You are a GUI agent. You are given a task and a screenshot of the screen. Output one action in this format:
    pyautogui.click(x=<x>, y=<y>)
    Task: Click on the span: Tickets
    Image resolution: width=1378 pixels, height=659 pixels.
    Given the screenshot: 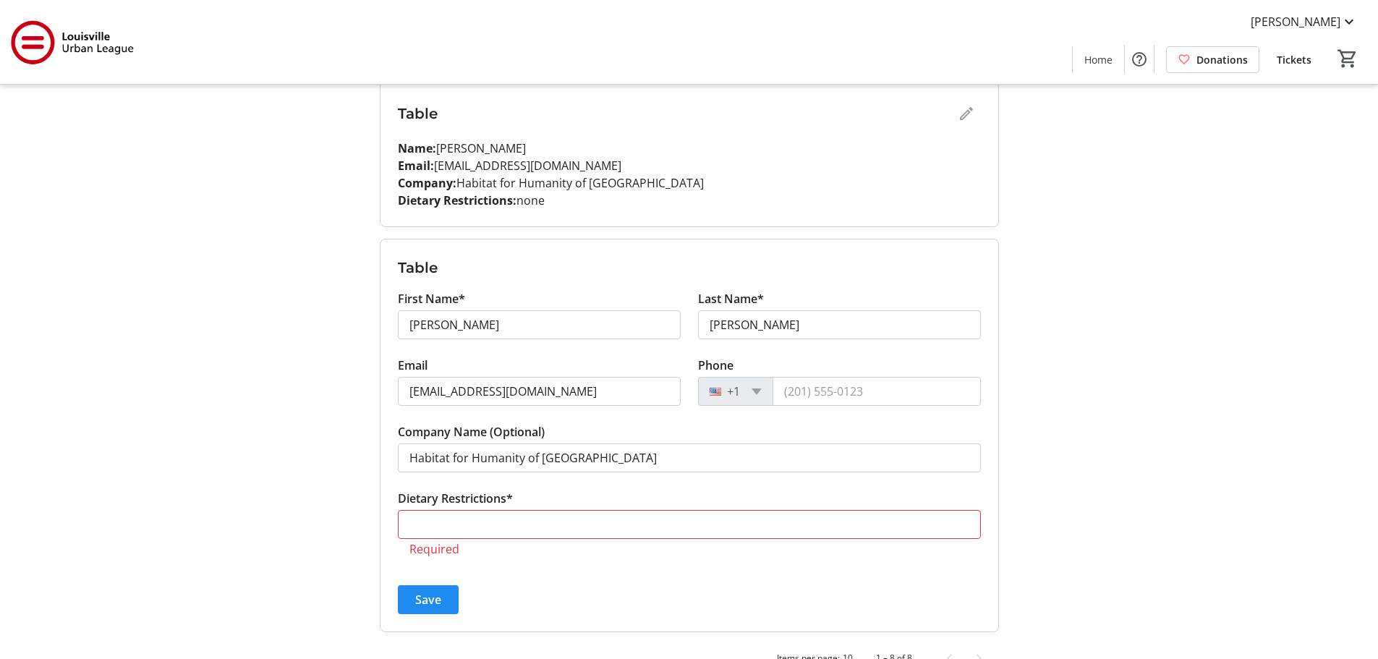 What is the action you would take?
    pyautogui.click(x=1294, y=59)
    